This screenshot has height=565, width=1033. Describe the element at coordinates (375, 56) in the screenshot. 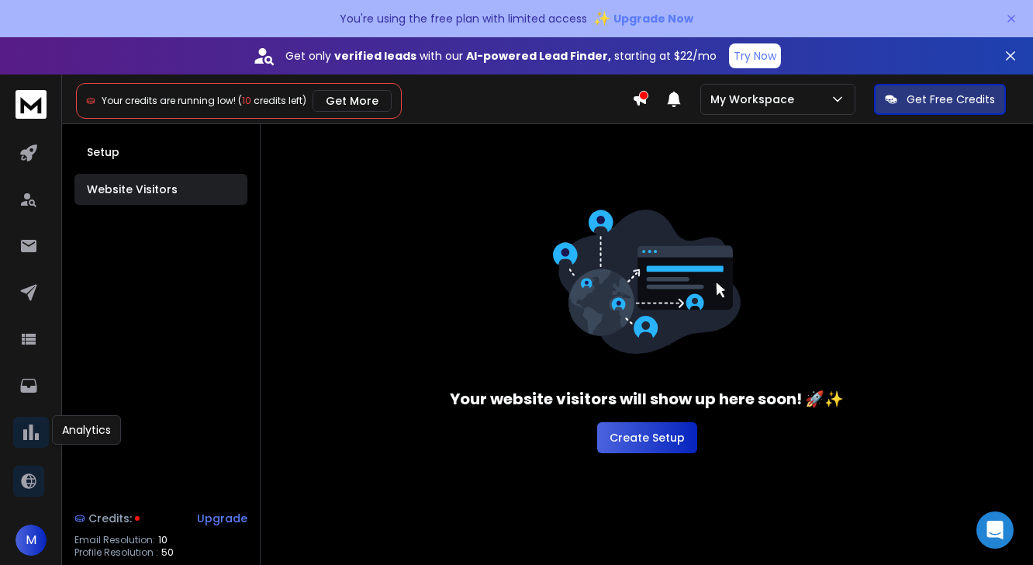

I see `strong: verified leads` at that location.